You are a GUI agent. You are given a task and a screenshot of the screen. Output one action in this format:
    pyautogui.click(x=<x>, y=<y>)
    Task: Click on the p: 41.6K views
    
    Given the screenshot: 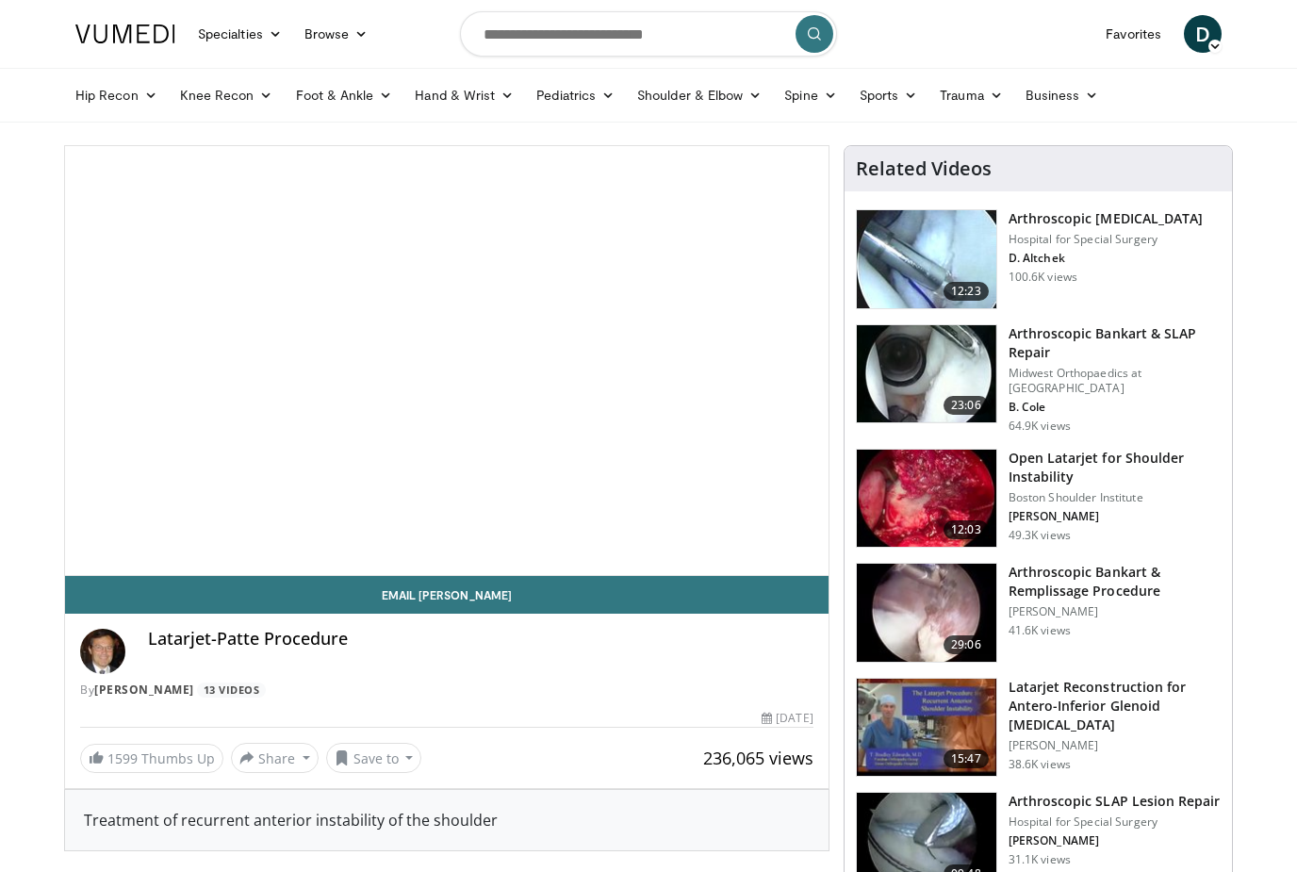 What is the action you would take?
    pyautogui.click(x=1039, y=630)
    